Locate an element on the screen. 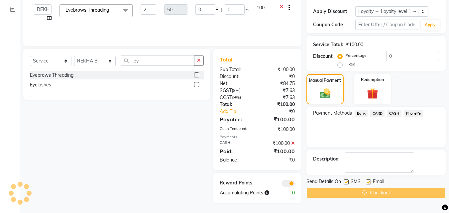  div: Sub Total: is located at coordinates (236, 69).